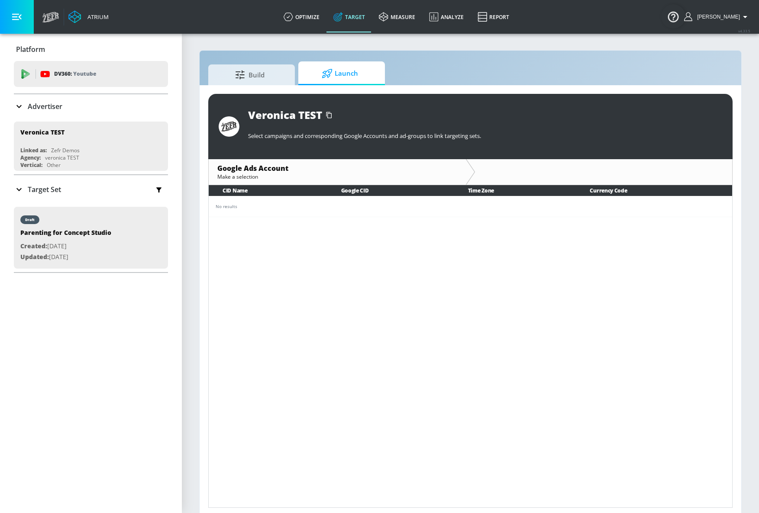  What do you see at coordinates (44, 190) in the screenshot?
I see `p: Target Set` at bounding box center [44, 190].